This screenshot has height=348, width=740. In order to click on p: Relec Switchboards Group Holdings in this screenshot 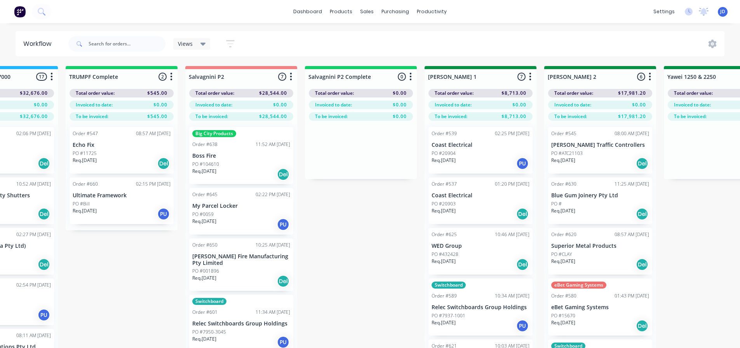, I will do `click(481, 307)`.